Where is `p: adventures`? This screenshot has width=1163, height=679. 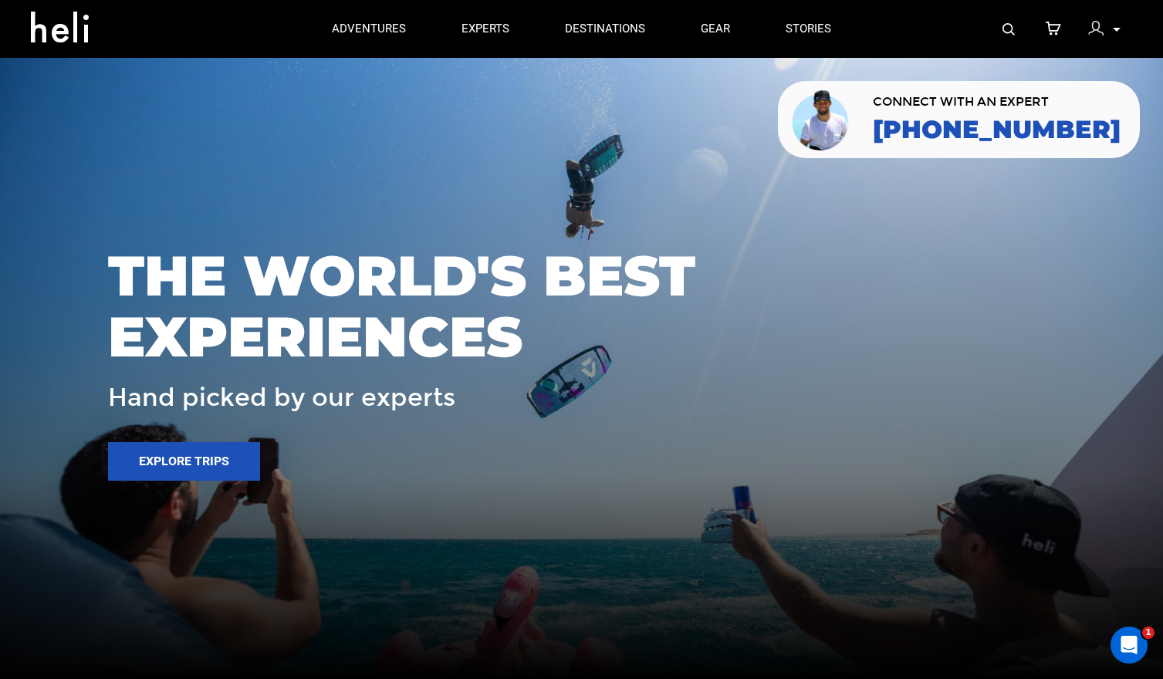 p: adventures is located at coordinates (369, 29).